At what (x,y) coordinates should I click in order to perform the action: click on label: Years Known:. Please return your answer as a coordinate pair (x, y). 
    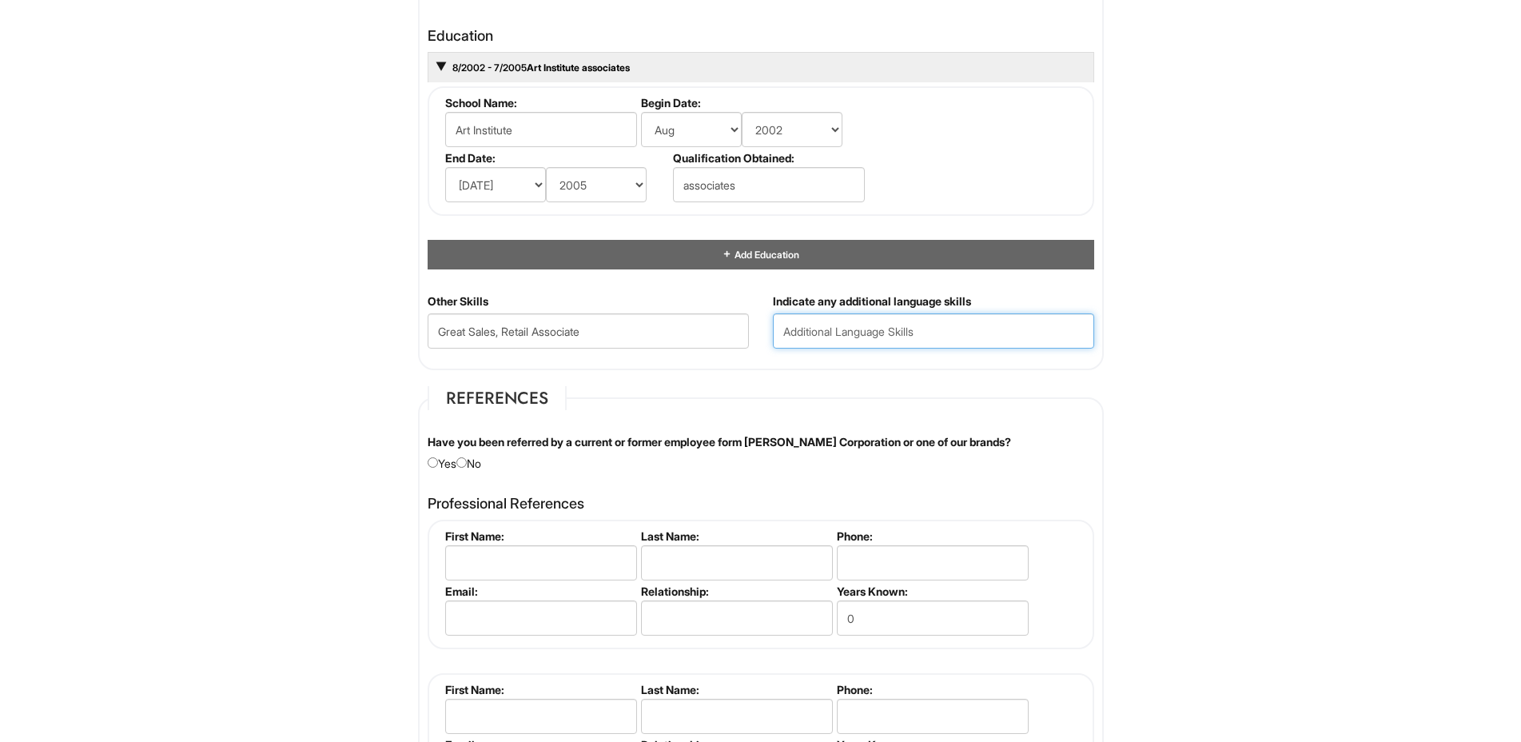
    Looking at the image, I should click on (931, 591).